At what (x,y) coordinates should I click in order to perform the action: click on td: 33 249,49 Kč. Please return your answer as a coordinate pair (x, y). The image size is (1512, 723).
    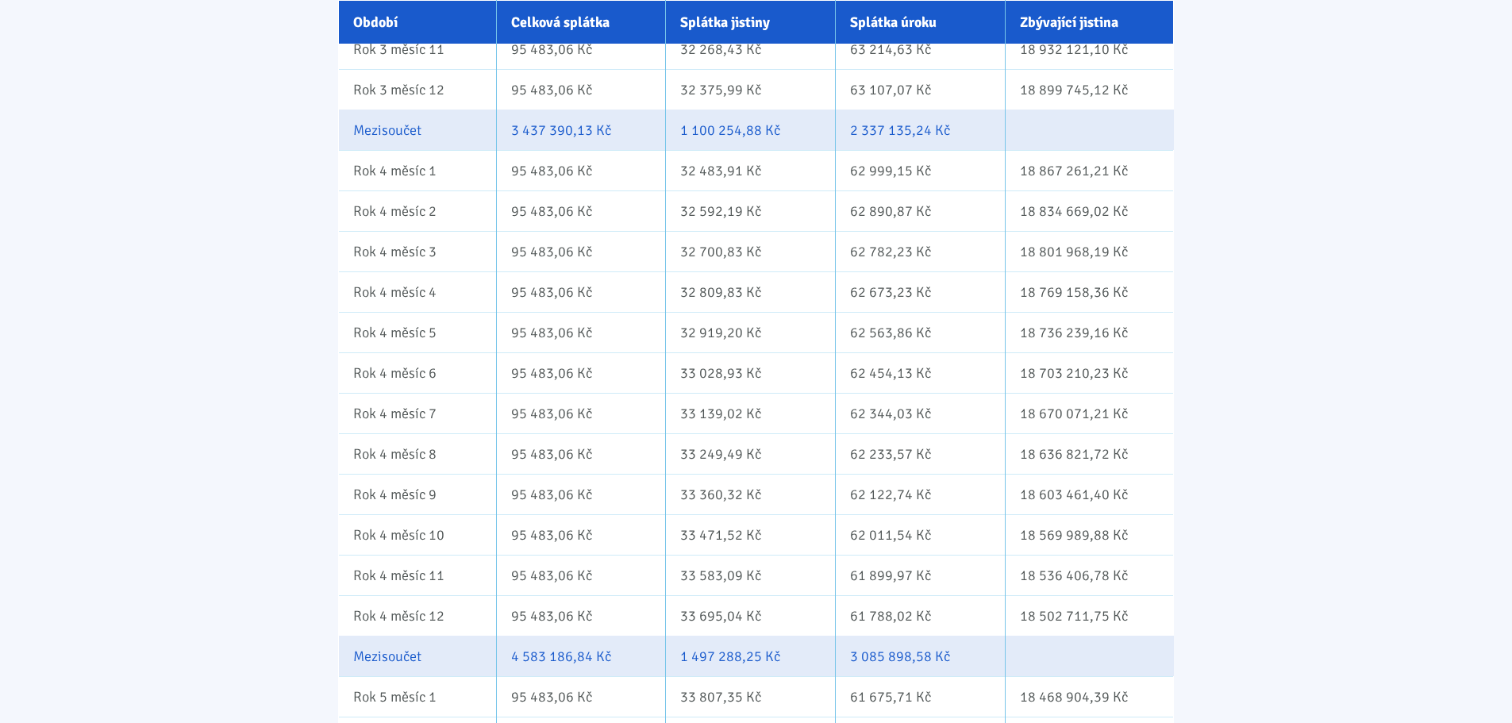
    Looking at the image, I should click on (751, 453).